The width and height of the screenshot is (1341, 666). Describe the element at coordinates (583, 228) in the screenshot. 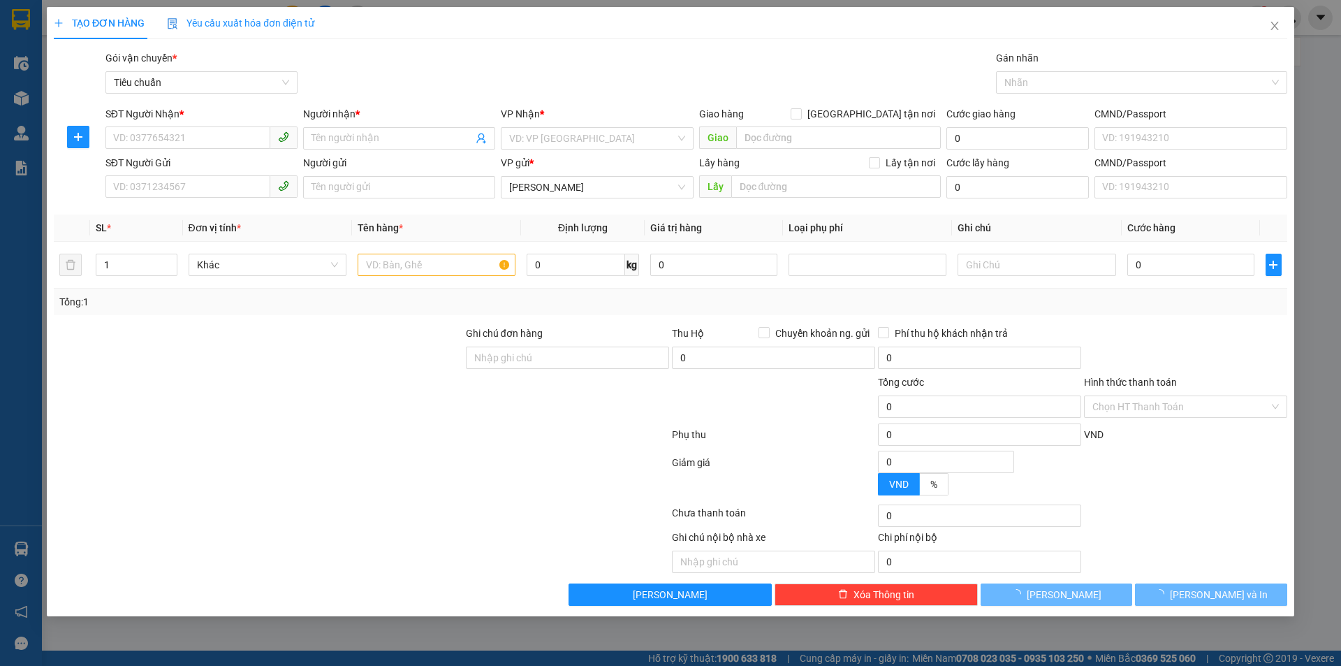

I see `span: Định lượng` at that location.